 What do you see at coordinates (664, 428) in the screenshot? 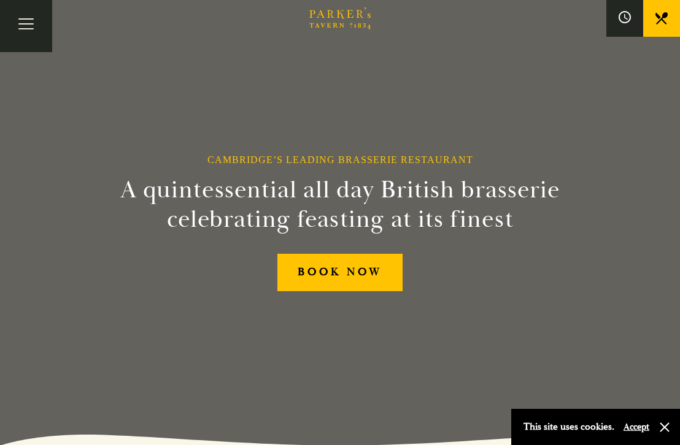
I see `button: Close and accept` at bounding box center [664, 428].